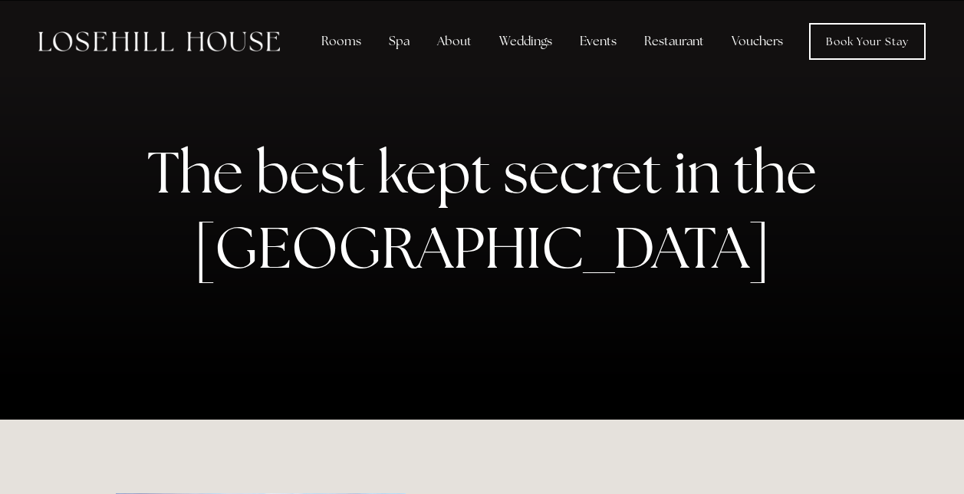 The width and height of the screenshot is (964, 494). I want to click on div: Weddings, so click(525, 41).